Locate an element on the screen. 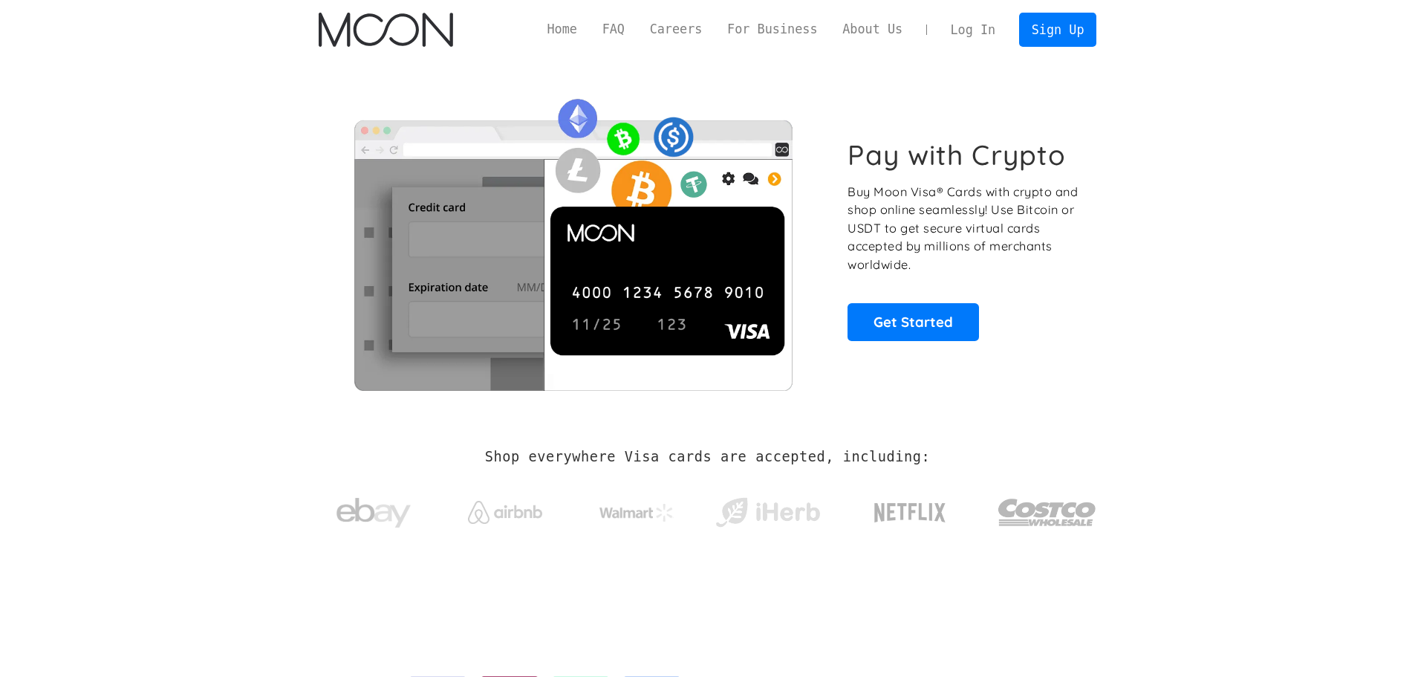  img: Moon Logo is located at coordinates (385, 30).